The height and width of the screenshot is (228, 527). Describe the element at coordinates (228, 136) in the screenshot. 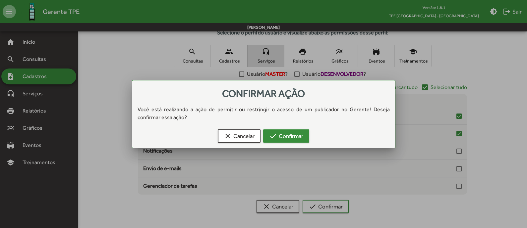

I see `mat-icon: clear` at that location.